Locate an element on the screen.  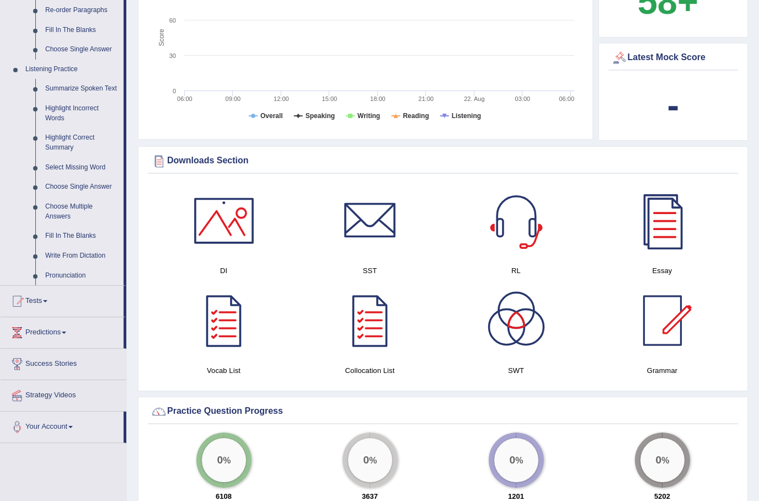
a: Choose Multiple Answers is located at coordinates (82, 211).